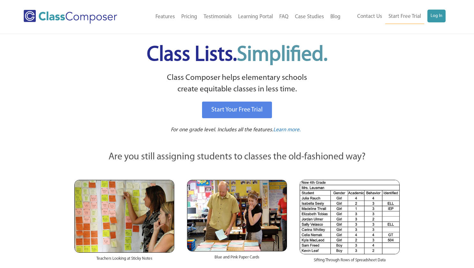  Describe the element at coordinates (255, 17) in the screenshot. I see `a: Learning Portal` at that location.